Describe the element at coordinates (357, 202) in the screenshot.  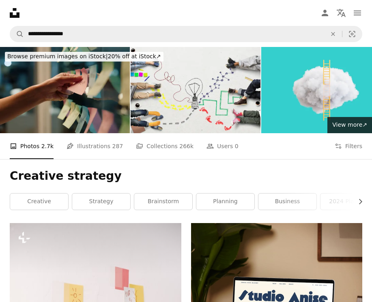
I see `button: scroll list to the right` at that location.